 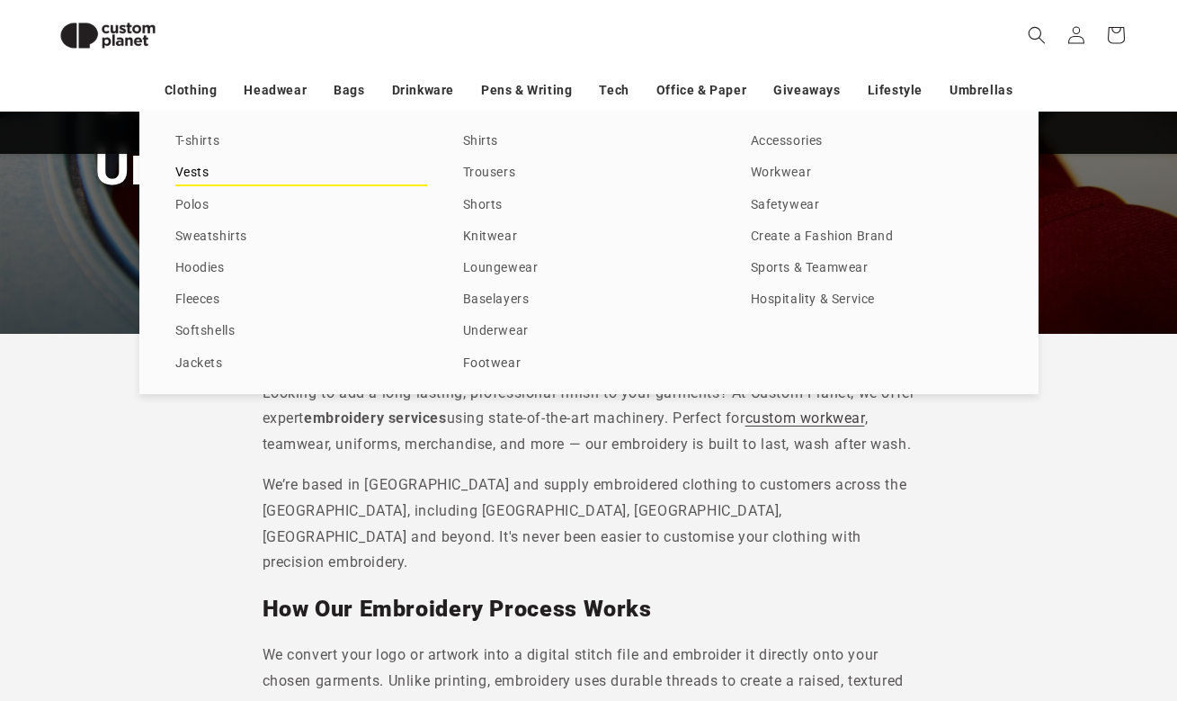 What do you see at coordinates (301, 363) in the screenshot?
I see `a: Jackets` at bounding box center [301, 363].